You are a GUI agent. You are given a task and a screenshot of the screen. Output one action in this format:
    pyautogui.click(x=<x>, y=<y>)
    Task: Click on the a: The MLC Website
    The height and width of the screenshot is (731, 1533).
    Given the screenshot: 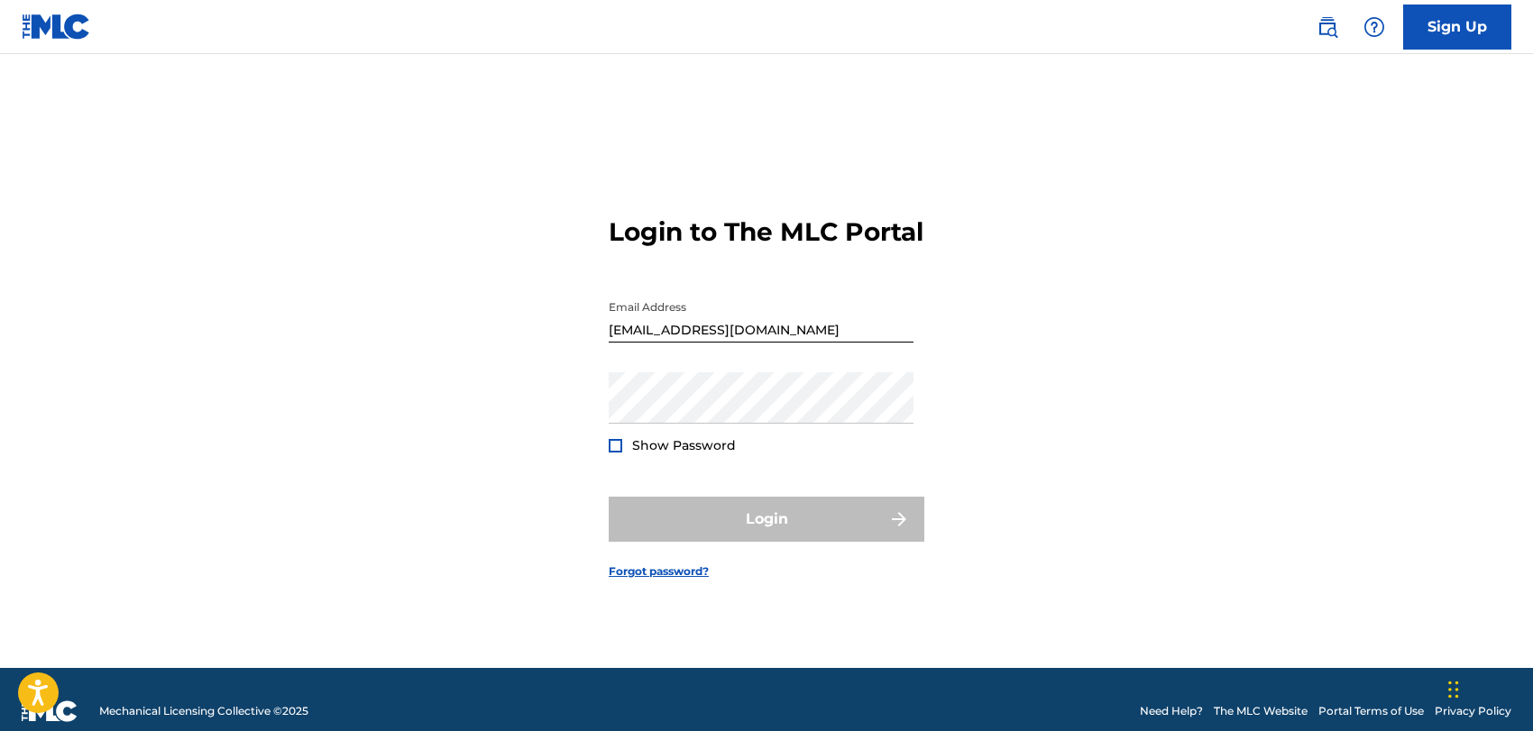 What is the action you would take?
    pyautogui.click(x=1261, y=712)
    